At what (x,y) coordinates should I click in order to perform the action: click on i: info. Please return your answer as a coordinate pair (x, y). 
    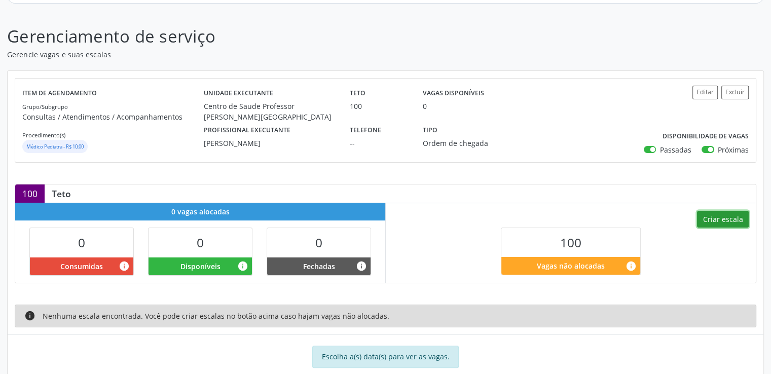
    Looking at the image, I should click on (30, 316).